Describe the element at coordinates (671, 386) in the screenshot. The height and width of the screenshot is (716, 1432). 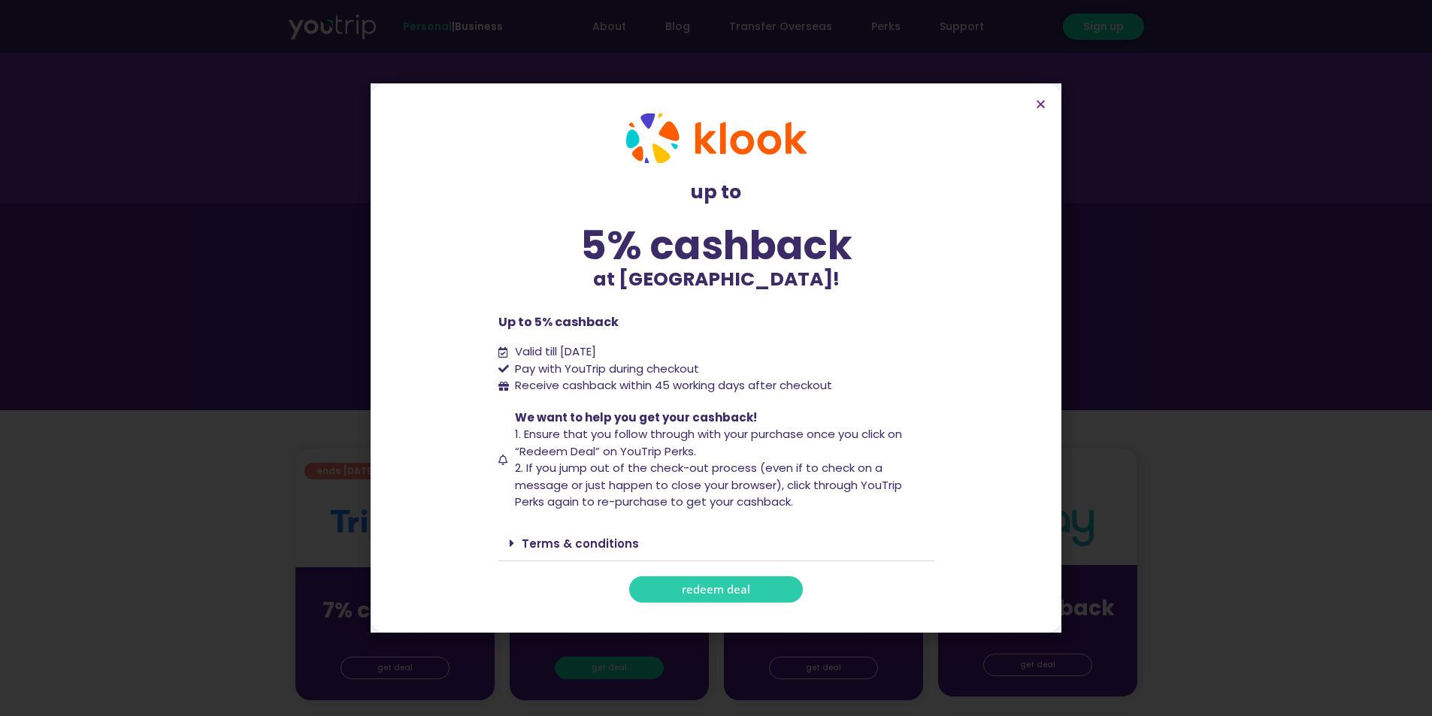
I see `span: Receive cashback within 45 working days after checkout` at that location.